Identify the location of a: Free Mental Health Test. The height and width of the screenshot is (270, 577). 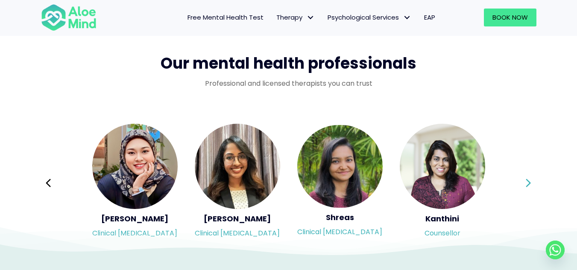
(226, 18).